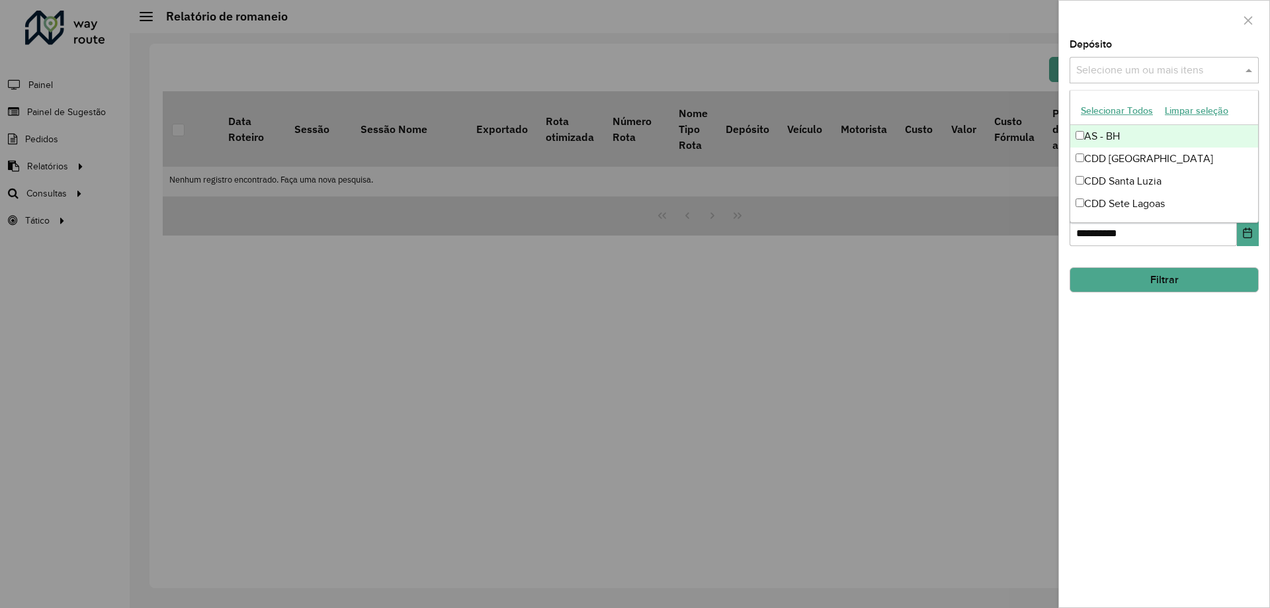 The image size is (1270, 608). Describe the element at coordinates (1091, 44) in the screenshot. I see `label: Depósito` at that location.